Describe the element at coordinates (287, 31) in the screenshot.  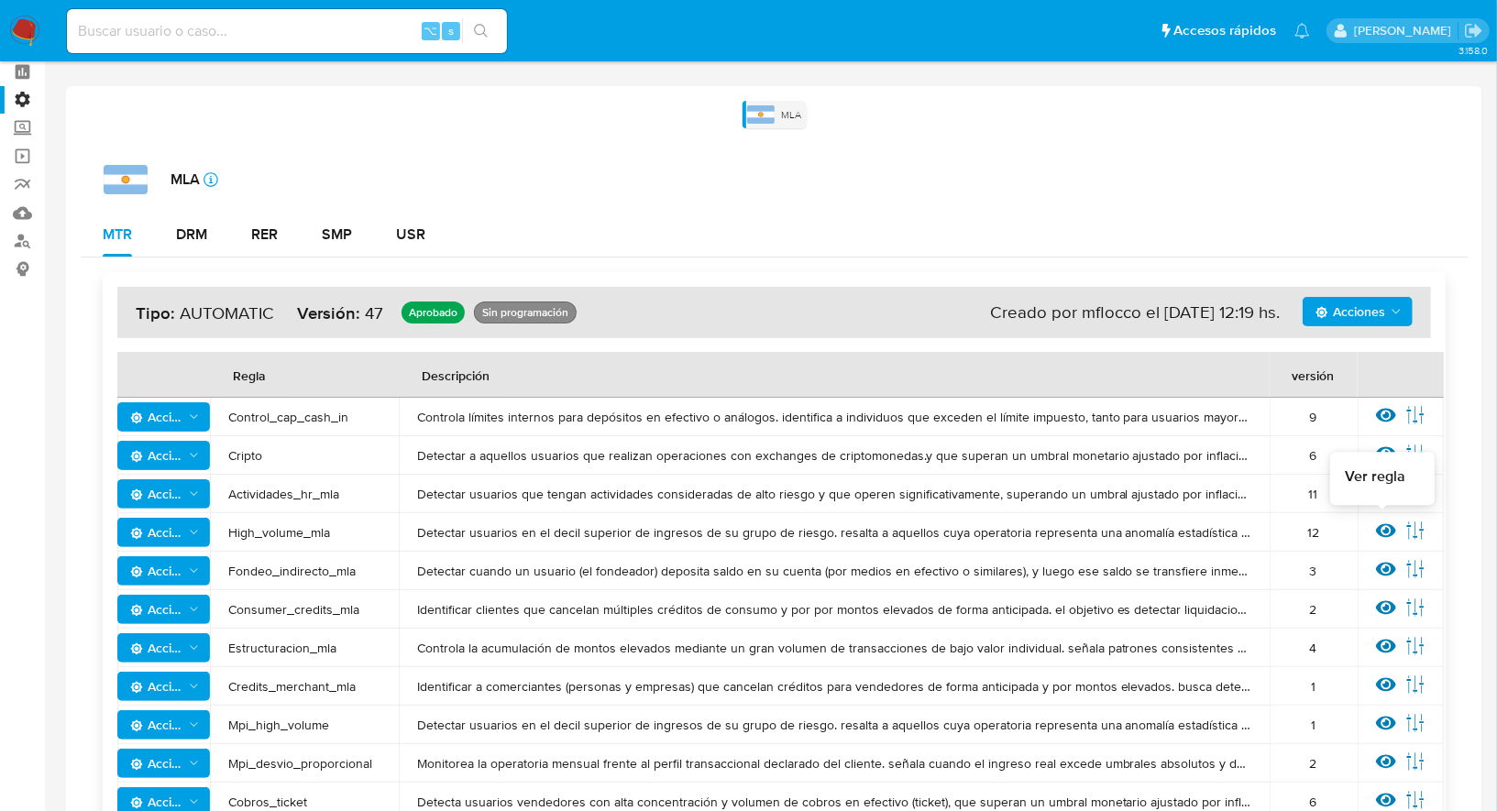
I see `input: Buscar usuario o caso...` at that location.